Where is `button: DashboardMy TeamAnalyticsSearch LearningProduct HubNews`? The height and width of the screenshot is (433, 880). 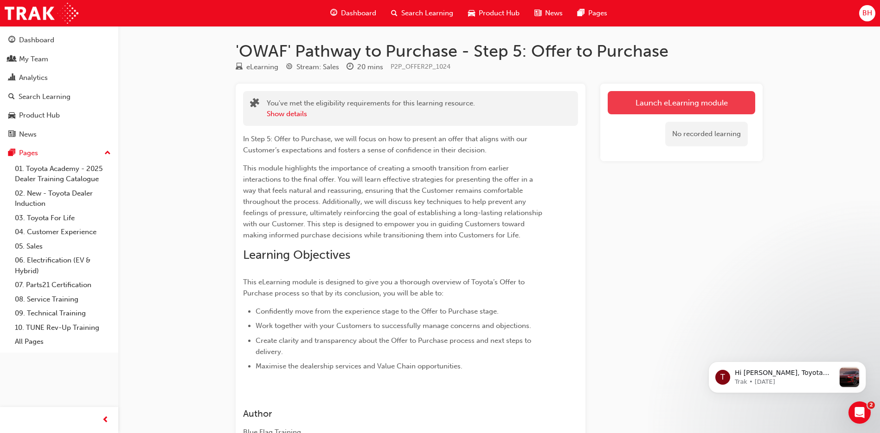 button: DashboardMy TeamAnalyticsSearch LearningProduct HubNews is located at coordinates (59, 87).